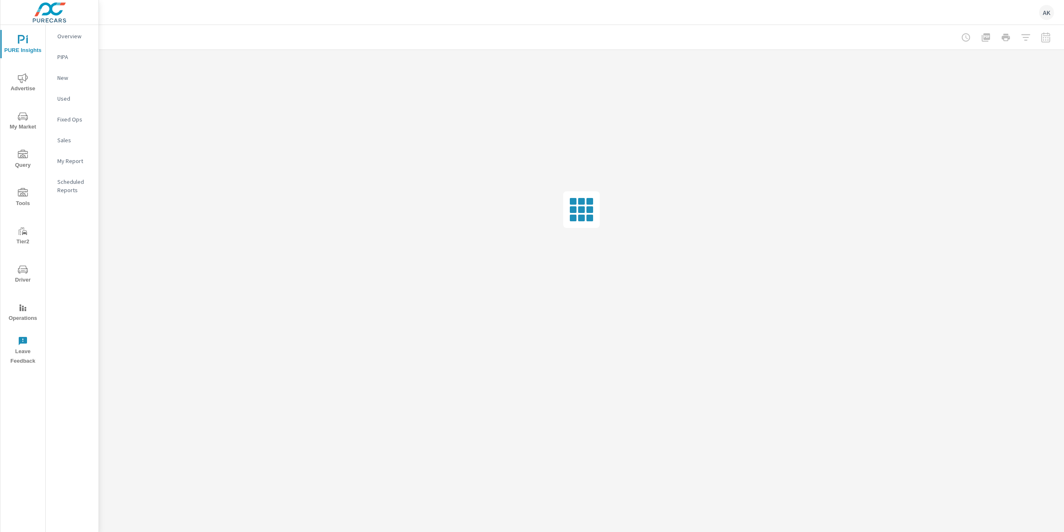 Image resolution: width=1064 pixels, height=532 pixels. I want to click on p: Scheduled Reports, so click(74, 186).